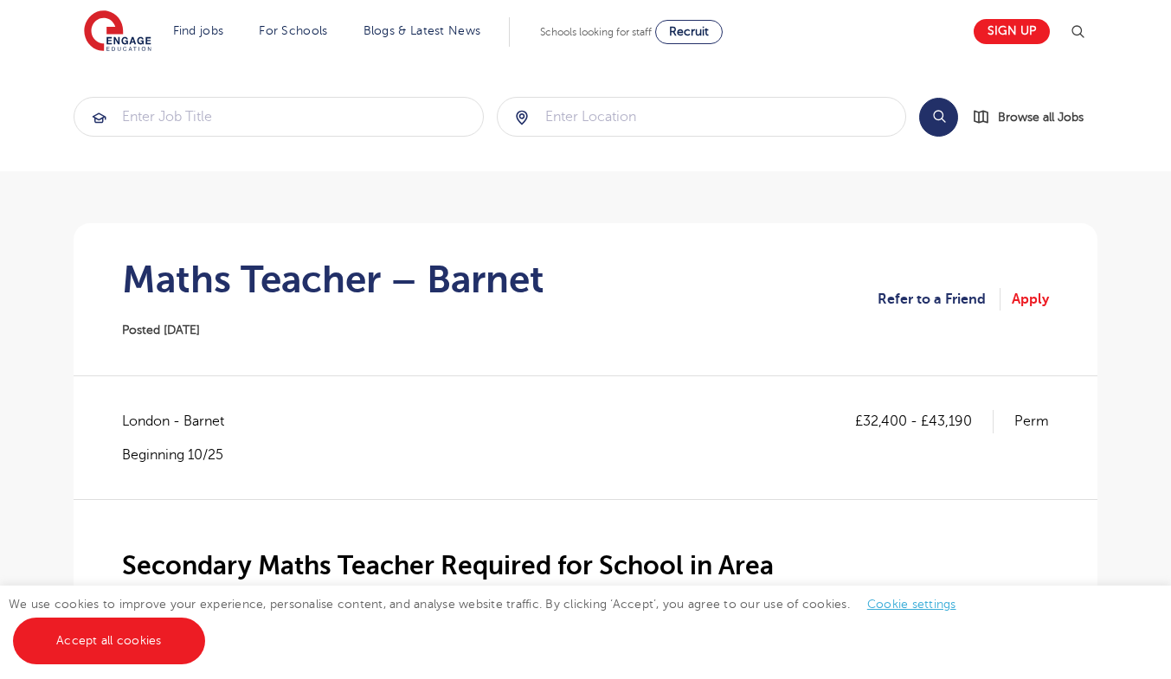 Image resolution: width=1171 pixels, height=679 pixels. What do you see at coordinates (689, 32) in the screenshot?
I see `a: Recruit` at bounding box center [689, 32].